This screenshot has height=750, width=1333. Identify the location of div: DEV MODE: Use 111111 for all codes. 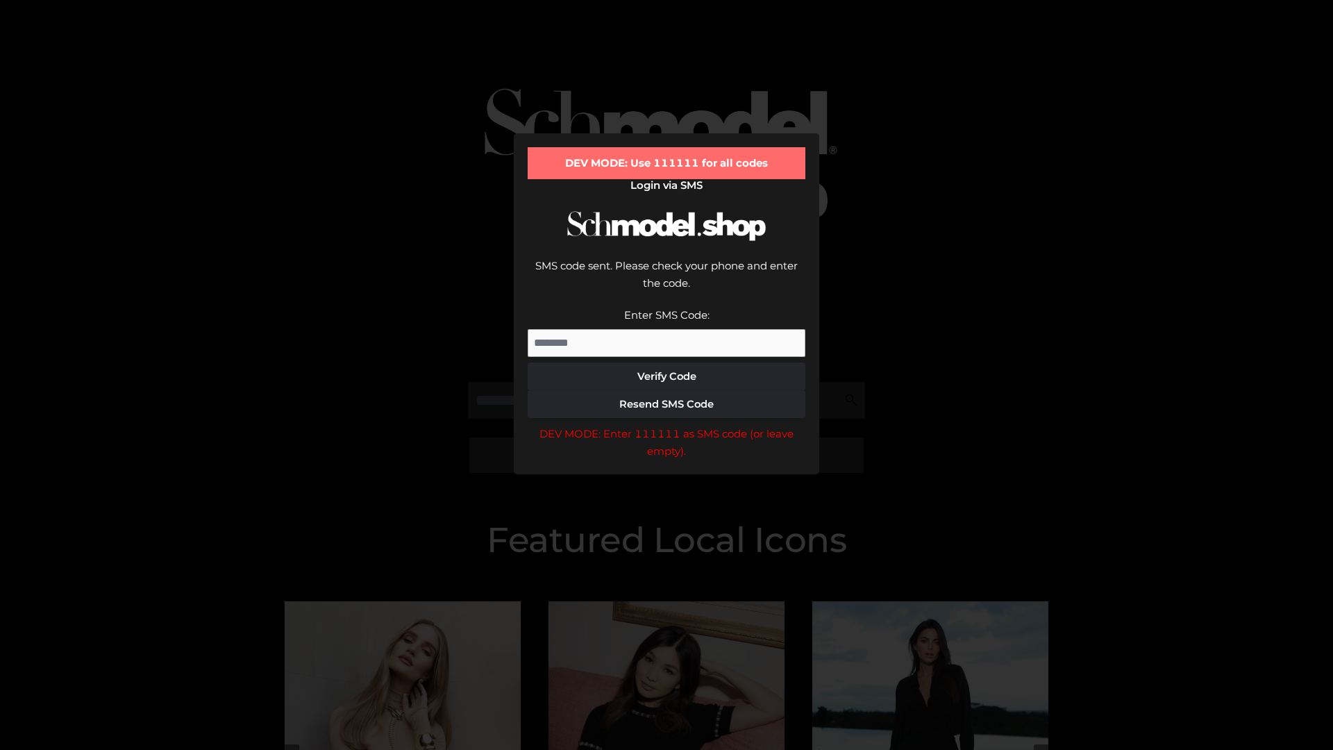
(667, 163).